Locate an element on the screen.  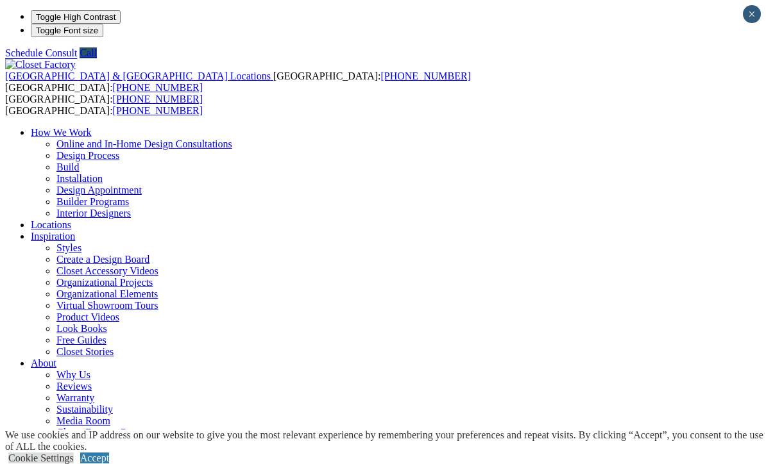
a: Media Room is located at coordinates (83, 421).